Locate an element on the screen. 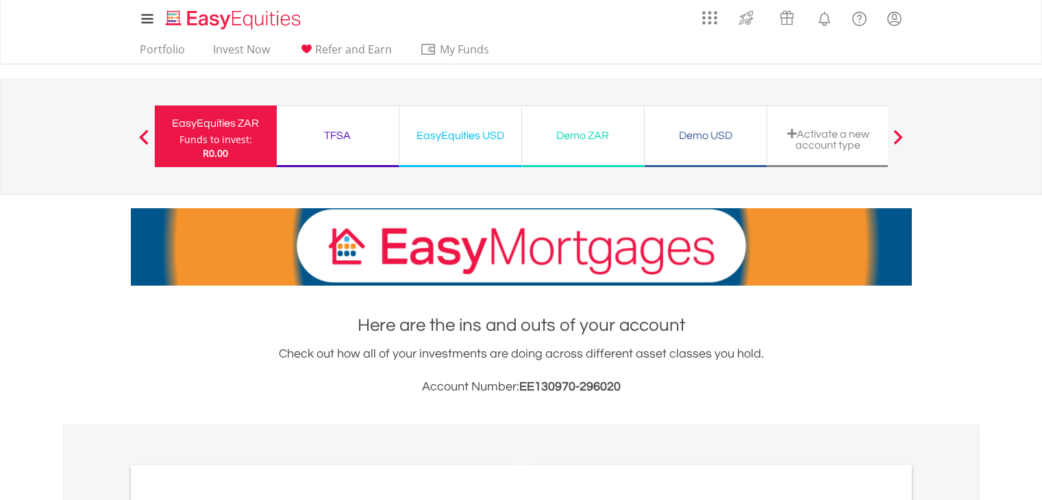  a: Invest Now is located at coordinates (241, 53).